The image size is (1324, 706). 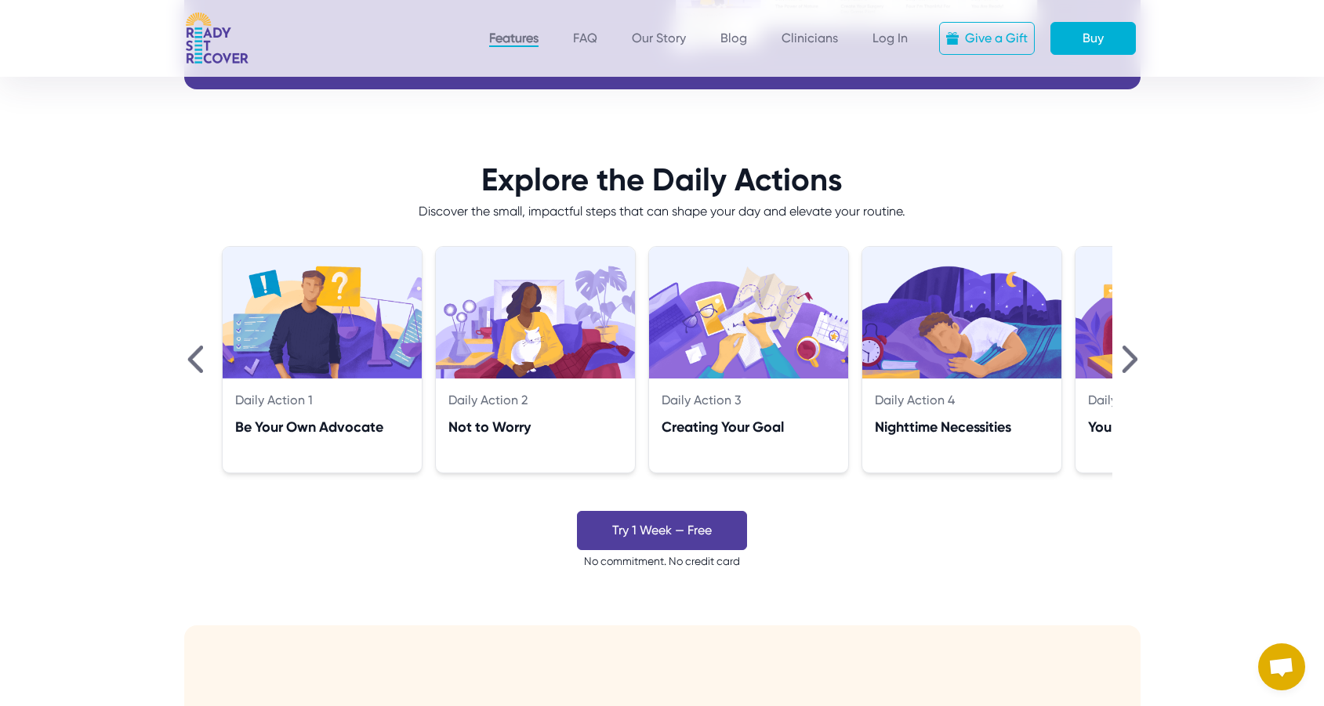 I want to click on a: Give a Gift, so click(x=987, y=38).